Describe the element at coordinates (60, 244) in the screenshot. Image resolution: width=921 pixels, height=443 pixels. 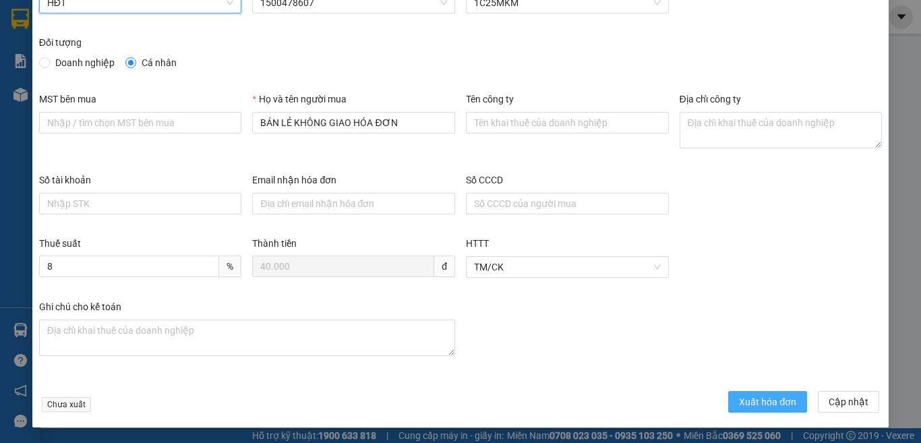
I see `label: Thuế suất` at that location.